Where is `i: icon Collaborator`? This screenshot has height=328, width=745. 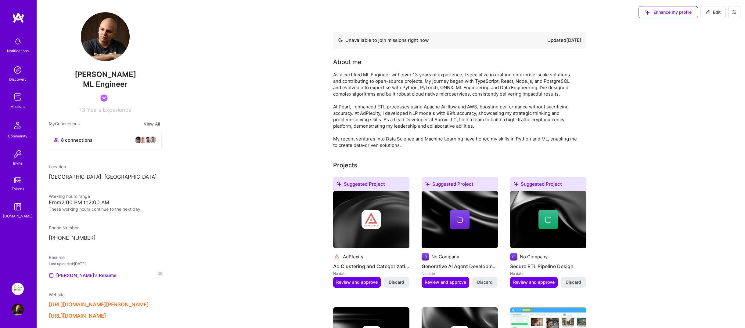
i: icon Collaborator is located at coordinates (56, 140).